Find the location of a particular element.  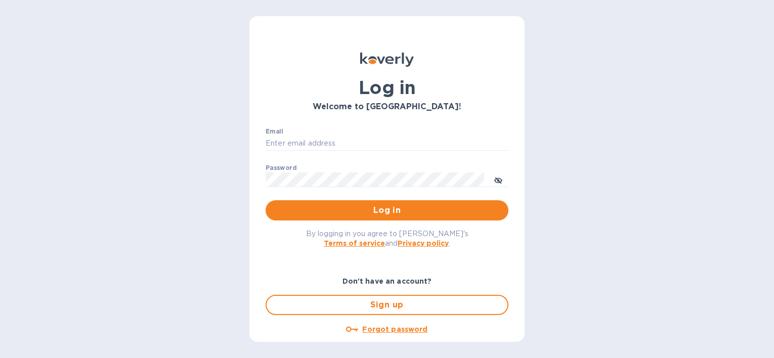

a: Privacy policy is located at coordinates (423, 243).